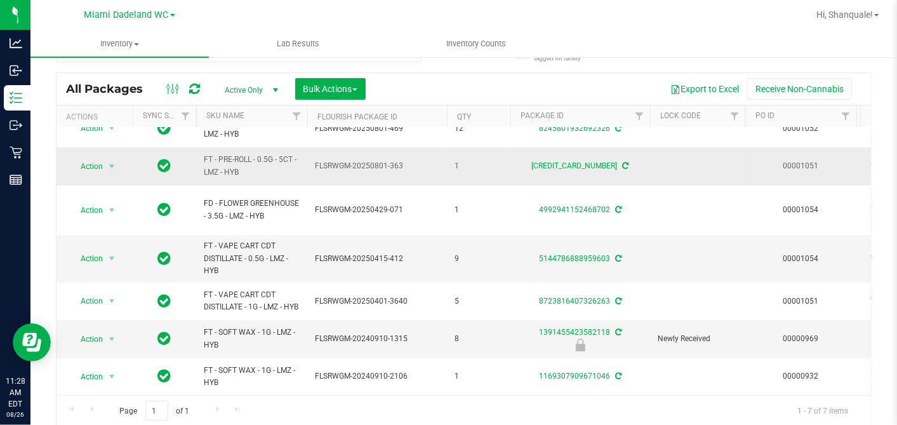 The width and height of the screenshot is (897, 425). I want to click on span: 9, so click(479, 259).